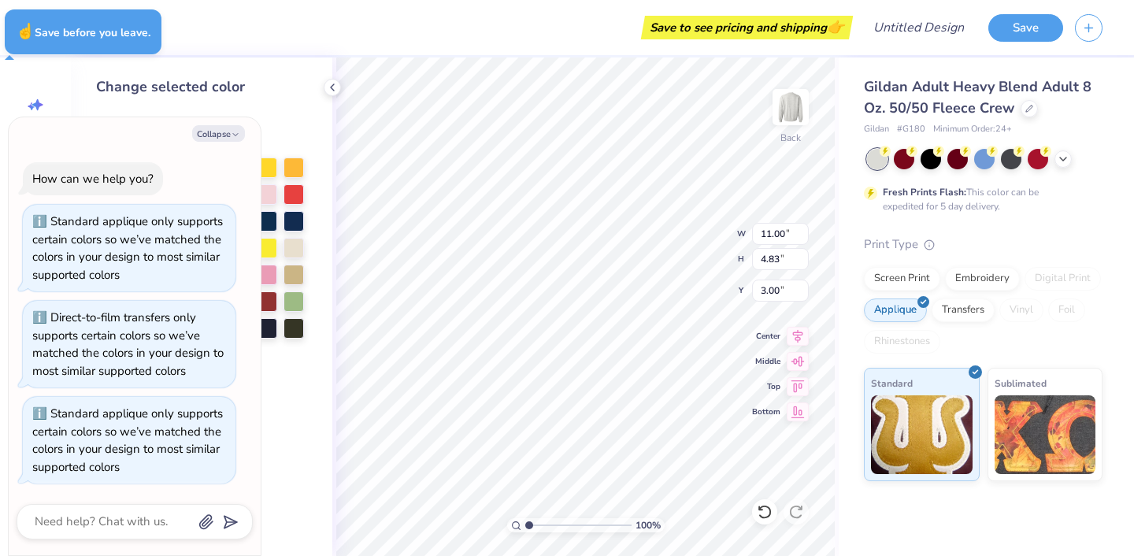 The image size is (1134, 556). I want to click on div: Direct-to-film transfers only supports certain colors so we’ve matched the colors in your design ..., so click(128, 344).